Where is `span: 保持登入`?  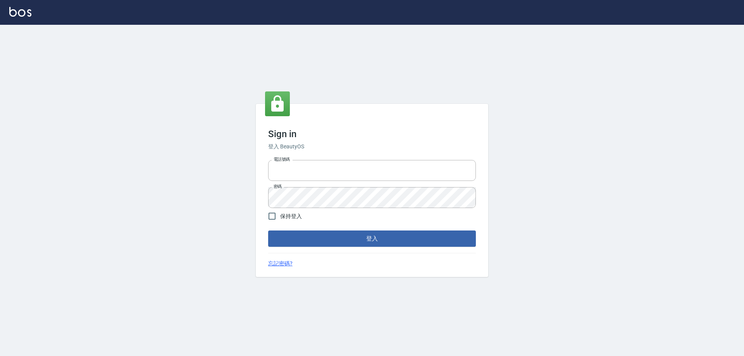
span: 保持登入 is located at coordinates (291, 216).